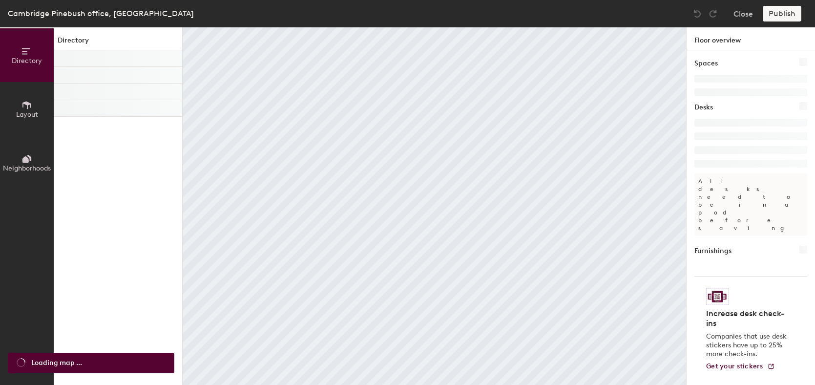 The height and width of the screenshot is (385, 815). I want to click on span: Neighborhoods, so click(27, 168).